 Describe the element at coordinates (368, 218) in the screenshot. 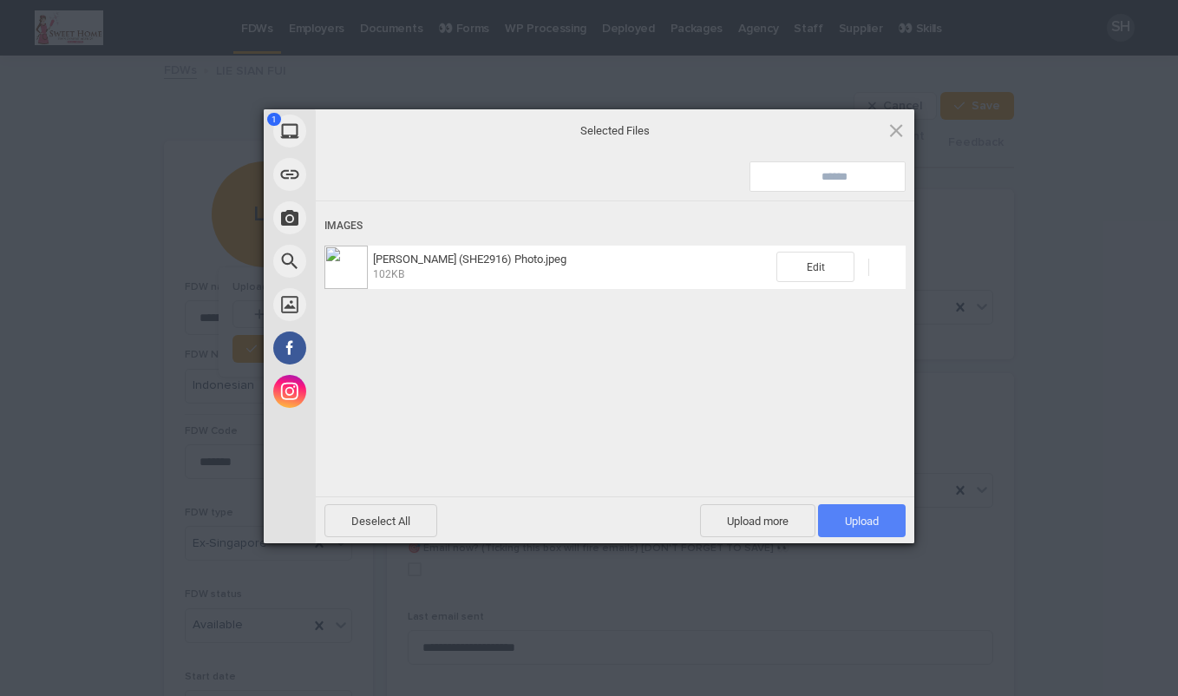

I see `div: Take Photo` at that location.